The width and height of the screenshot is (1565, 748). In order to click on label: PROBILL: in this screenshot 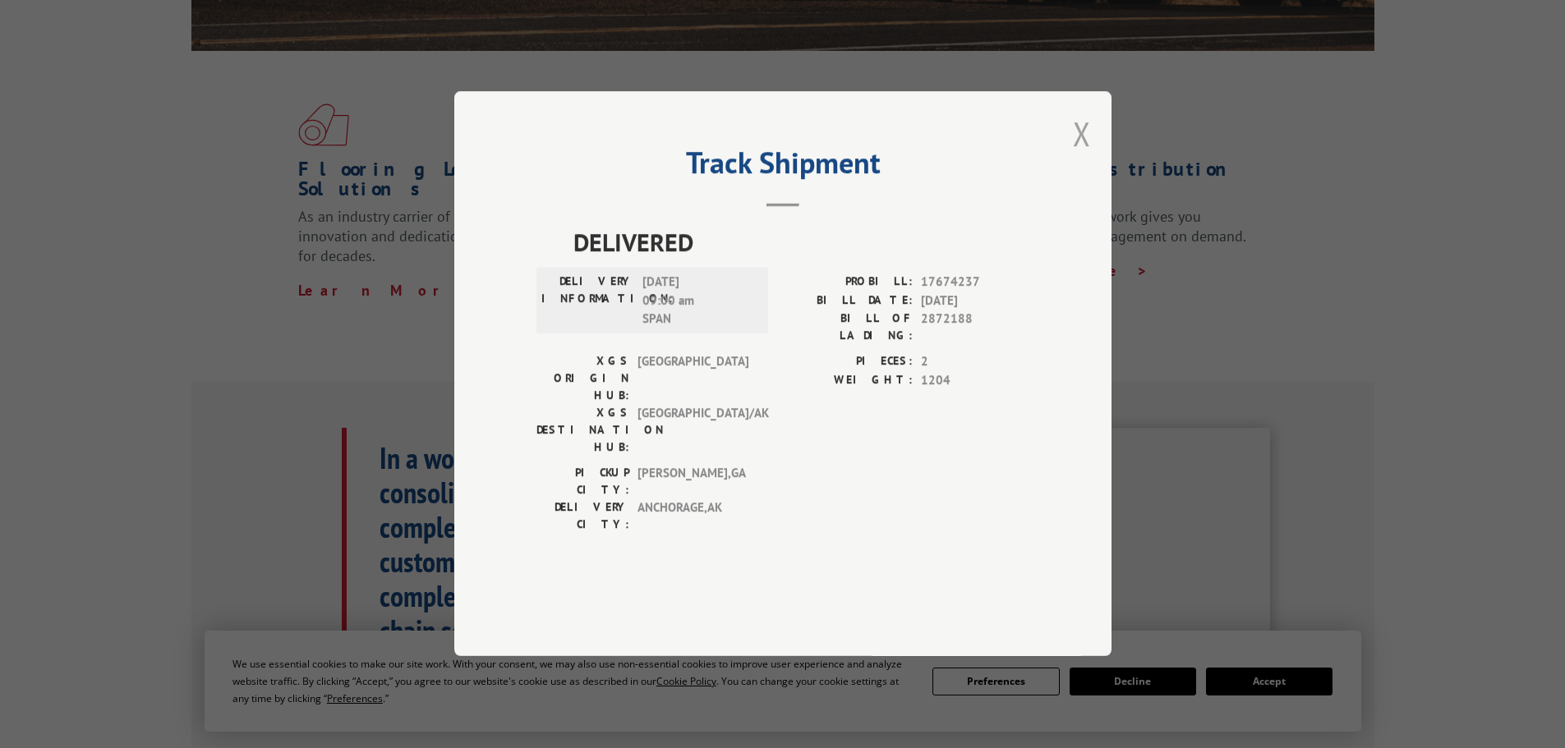, I will do `click(848, 283)`.